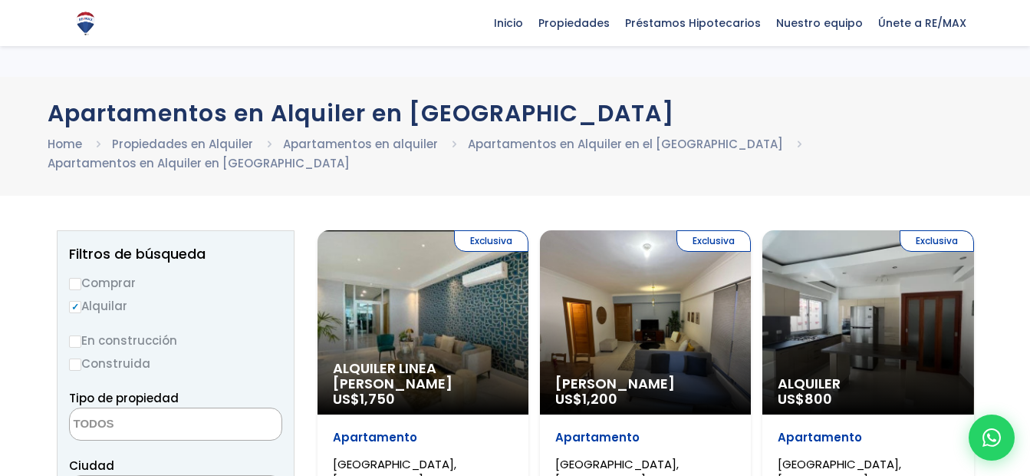 This screenshot has height=476, width=1030. I want to click on span: Propiedades, so click(574, 23).